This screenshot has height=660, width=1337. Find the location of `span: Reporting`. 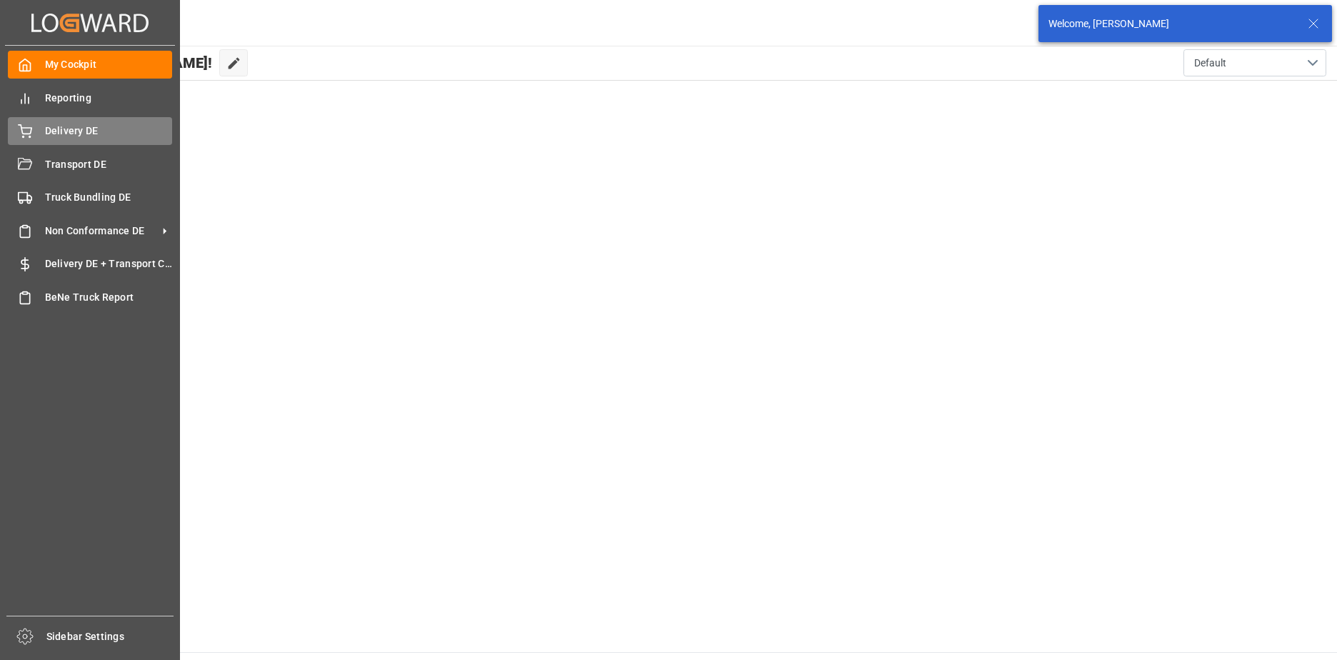

span: Reporting is located at coordinates (109, 98).